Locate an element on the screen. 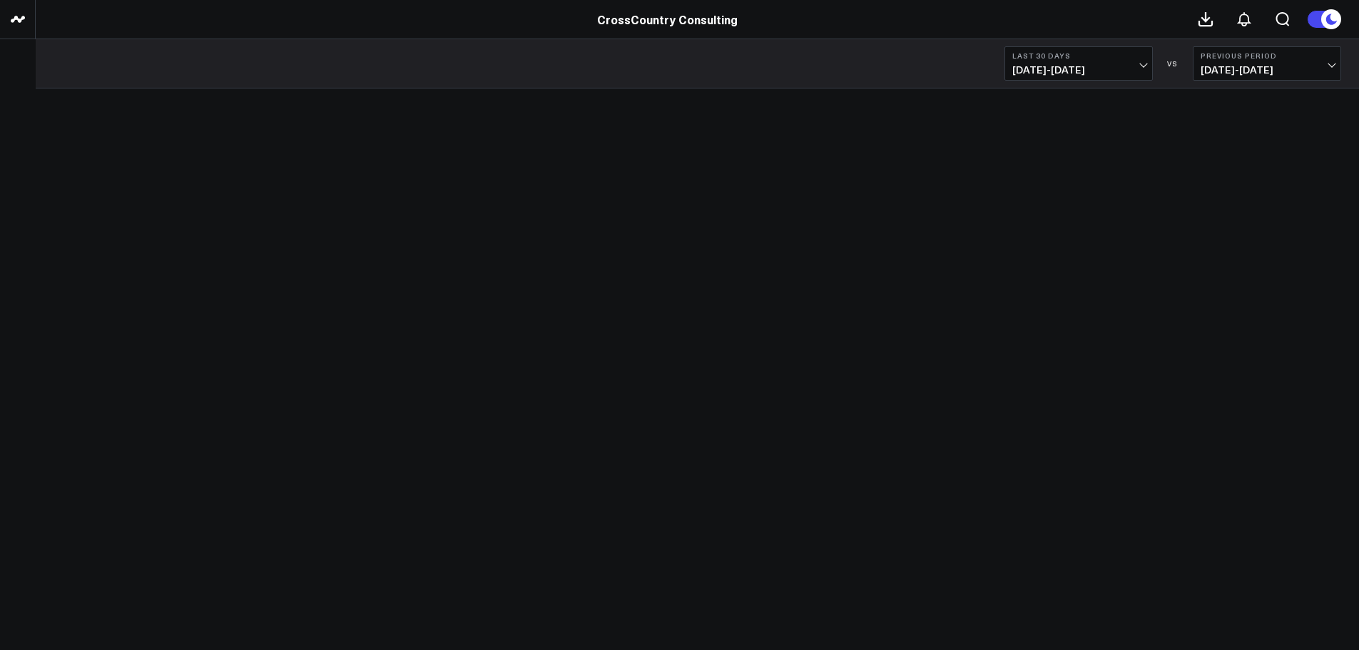 Image resolution: width=1359 pixels, height=650 pixels. a: CrossCountry Consulting is located at coordinates (667, 19).